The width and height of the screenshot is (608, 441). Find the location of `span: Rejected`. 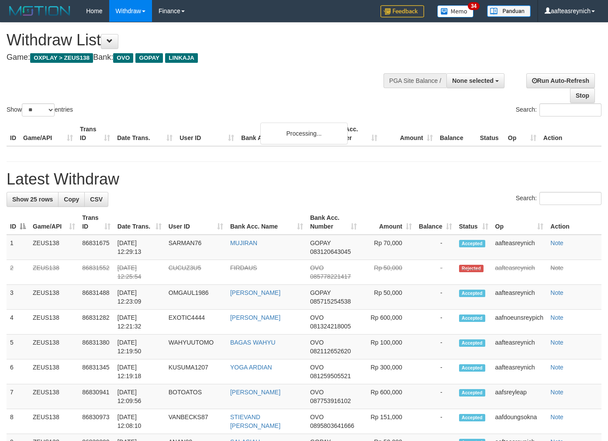

span: Rejected is located at coordinates (471, 268).